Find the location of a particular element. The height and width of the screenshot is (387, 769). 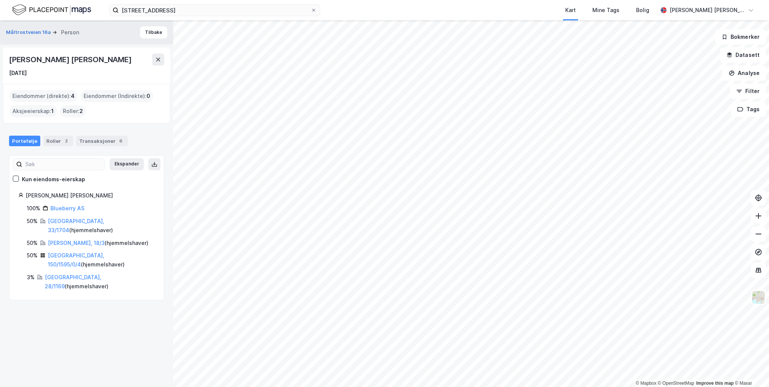

a: OpenStreetMap is located at coordinates (676, 383).